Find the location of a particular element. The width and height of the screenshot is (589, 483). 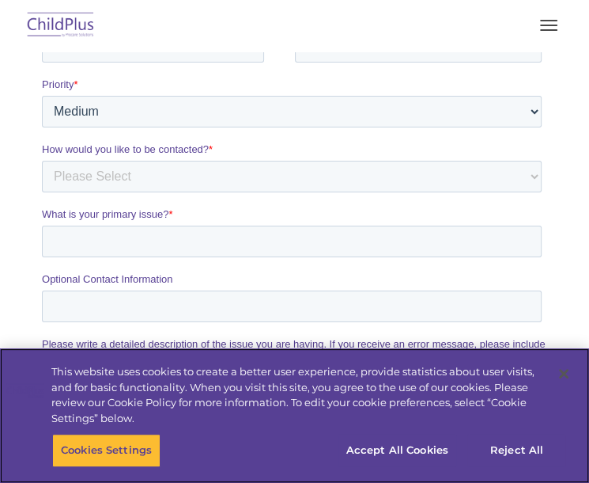

button: Reject All is located at coordinates (517, 450).